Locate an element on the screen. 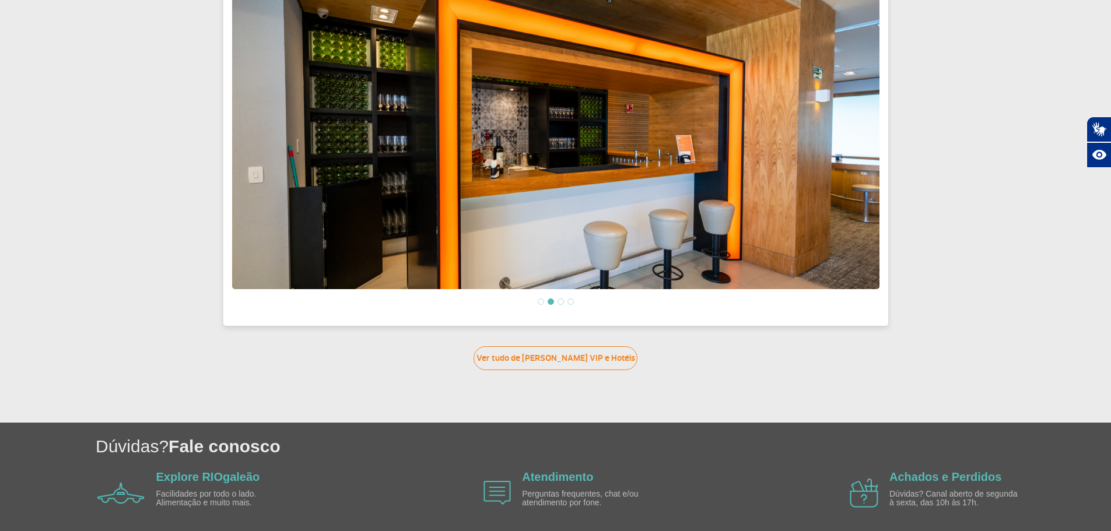 The height and width of the screenshot is (531, 1111). p: Facilidades por todo o lado. Alimentação e muito mais. is located at coordinates (223, 498).